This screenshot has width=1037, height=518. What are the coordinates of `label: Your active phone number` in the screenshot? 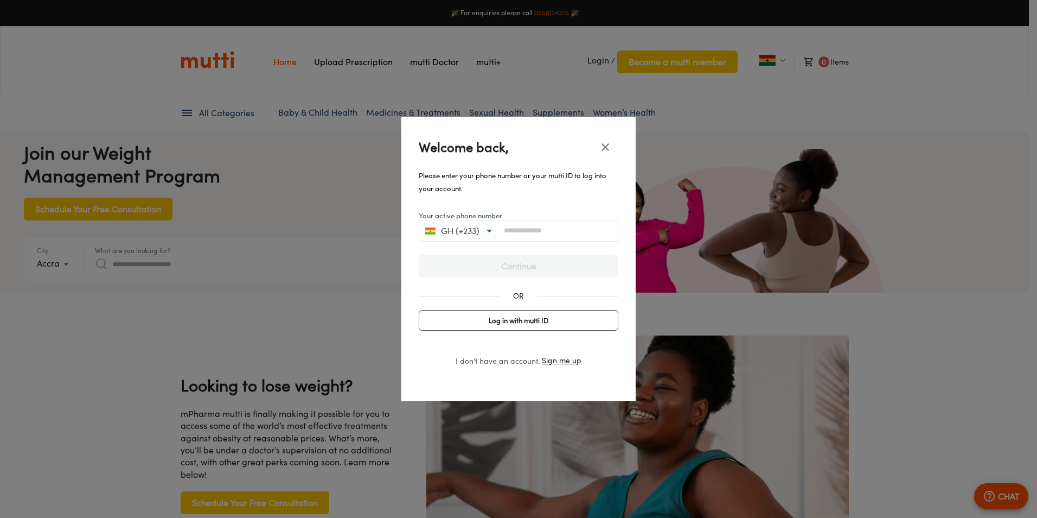 It's located at (461, 215).